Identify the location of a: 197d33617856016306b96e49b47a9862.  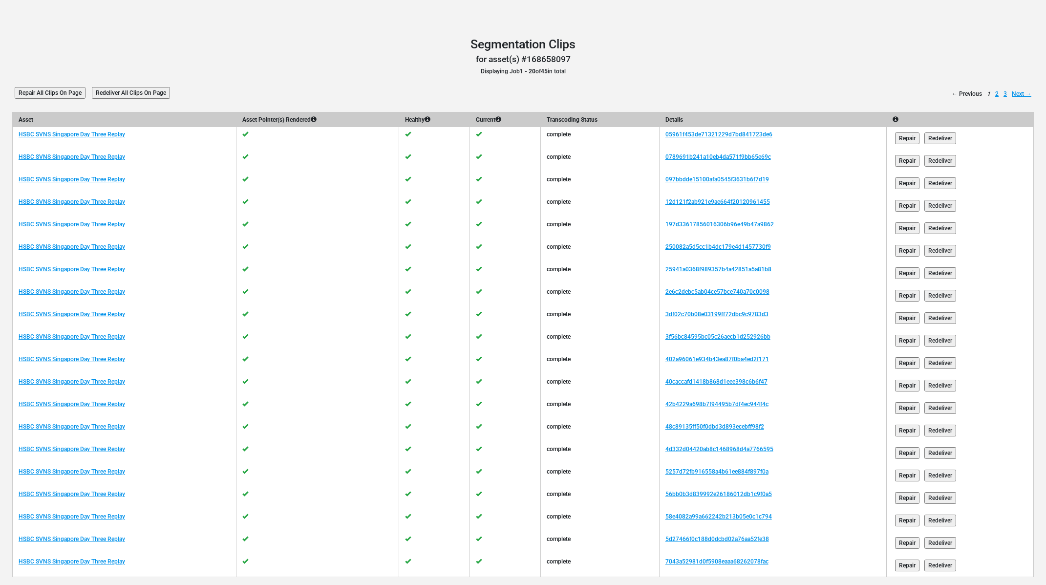
(720, 224).